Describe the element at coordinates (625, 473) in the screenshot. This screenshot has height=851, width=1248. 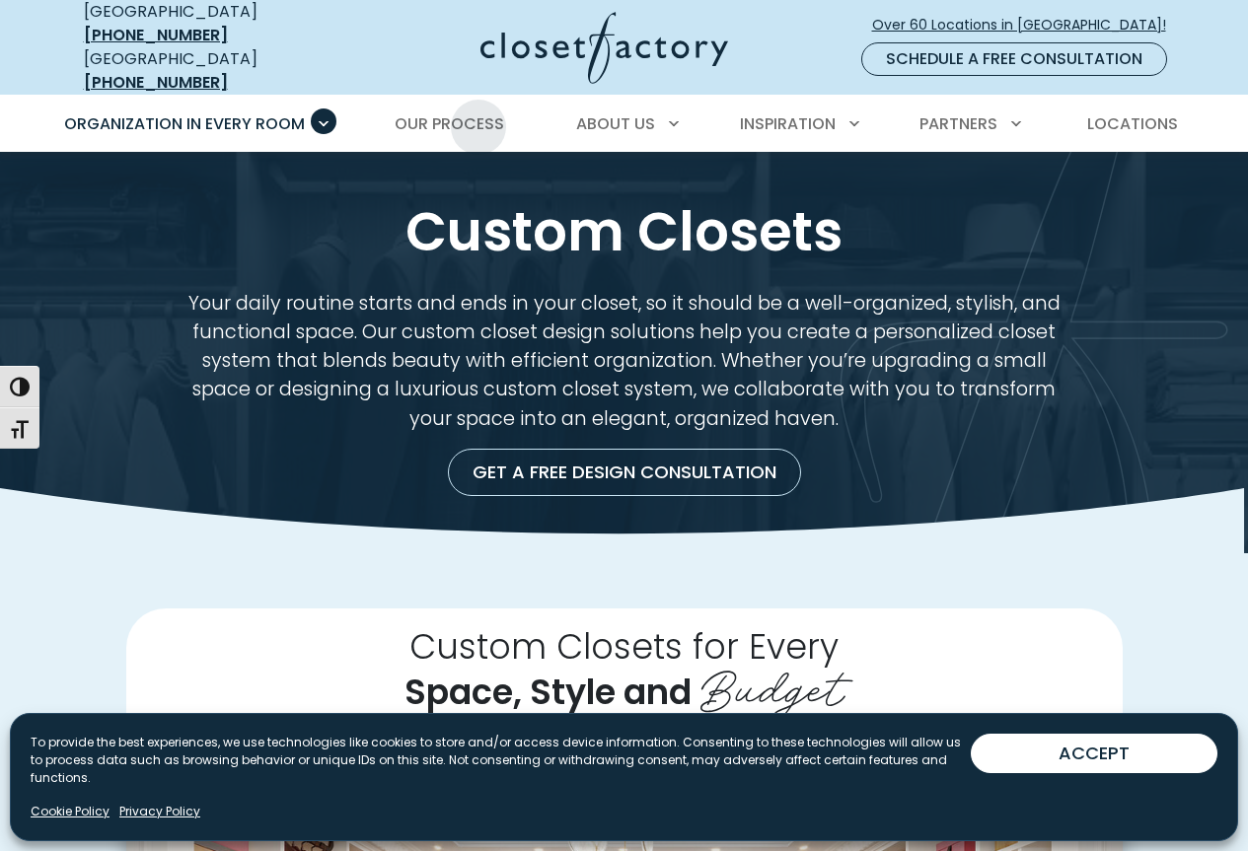
I see `a: Get a Free Design Consultation` at that location.